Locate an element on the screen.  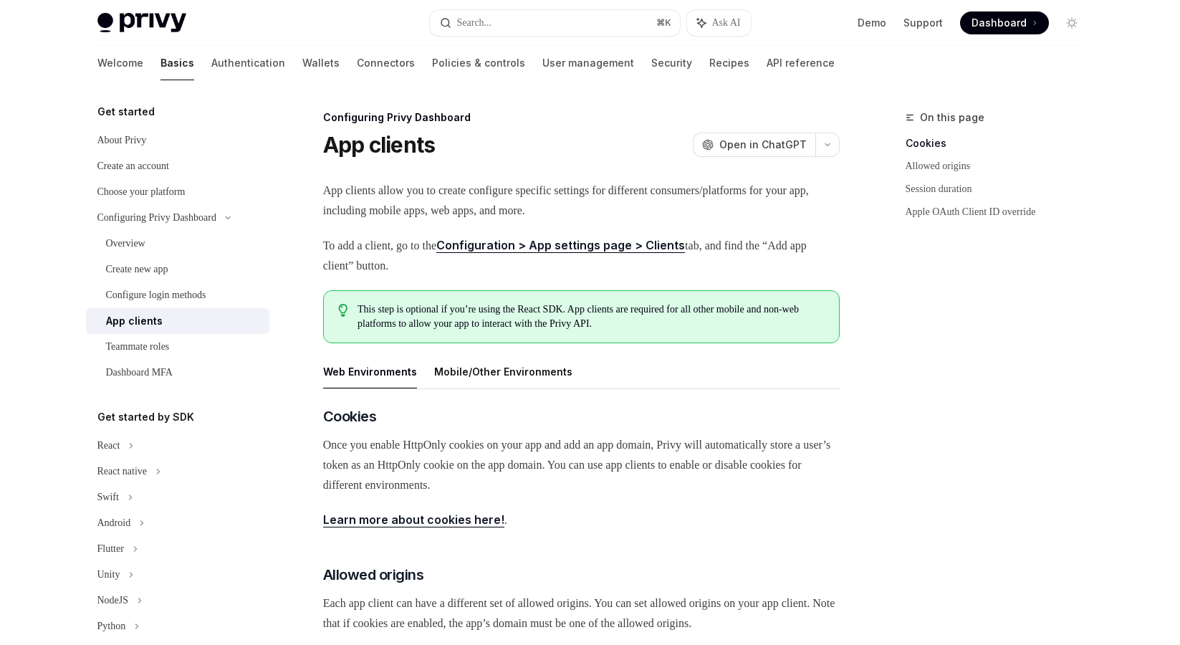
div: App clients is located at coordinates (134, 321).